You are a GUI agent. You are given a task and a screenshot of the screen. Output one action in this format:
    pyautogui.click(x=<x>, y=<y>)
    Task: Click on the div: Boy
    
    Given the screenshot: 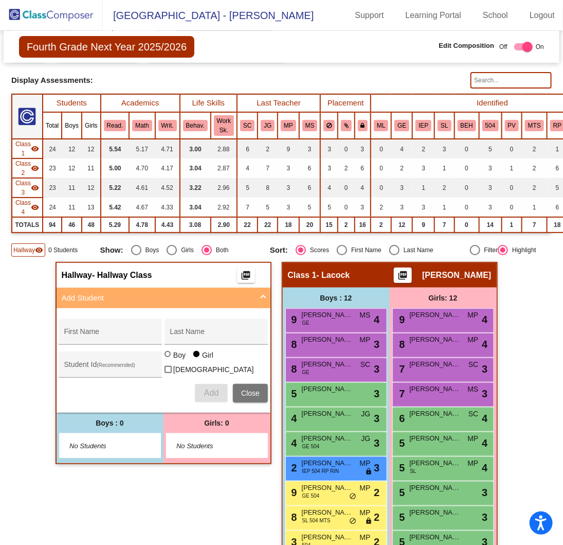 What is the action you would take?
    pyautogui.click(x=179, y=355)
    